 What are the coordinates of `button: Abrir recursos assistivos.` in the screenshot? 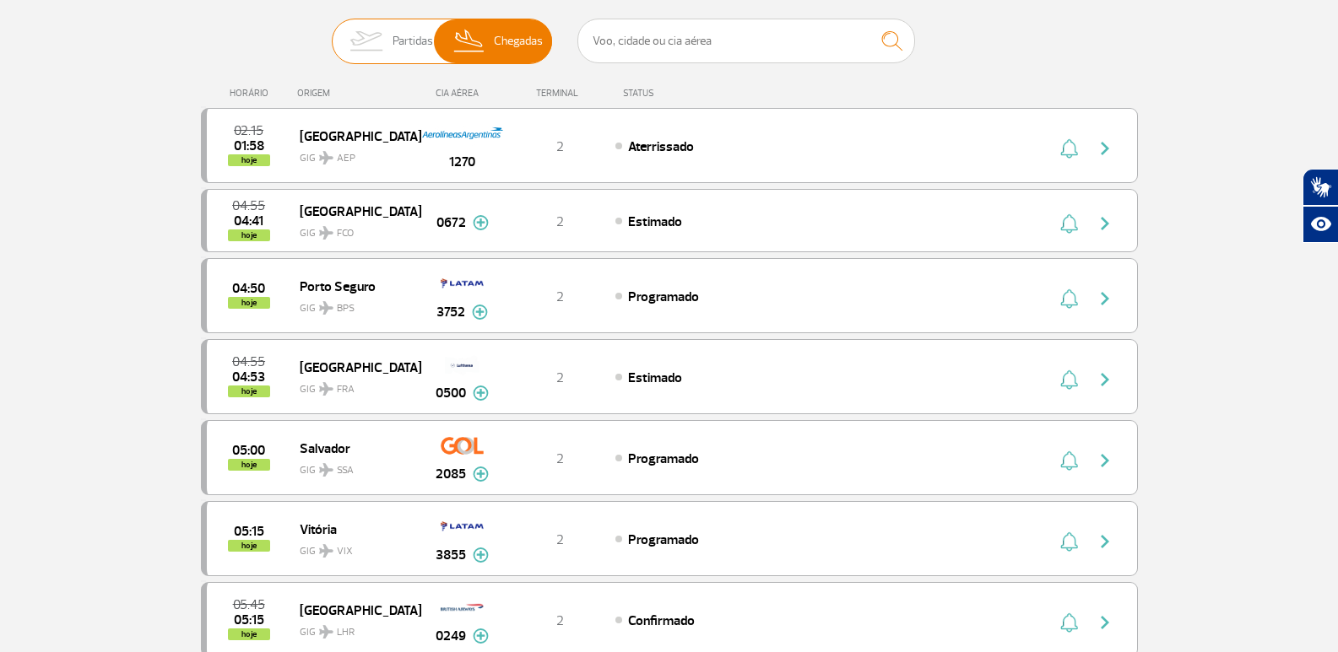 It's located at (1320, 225).